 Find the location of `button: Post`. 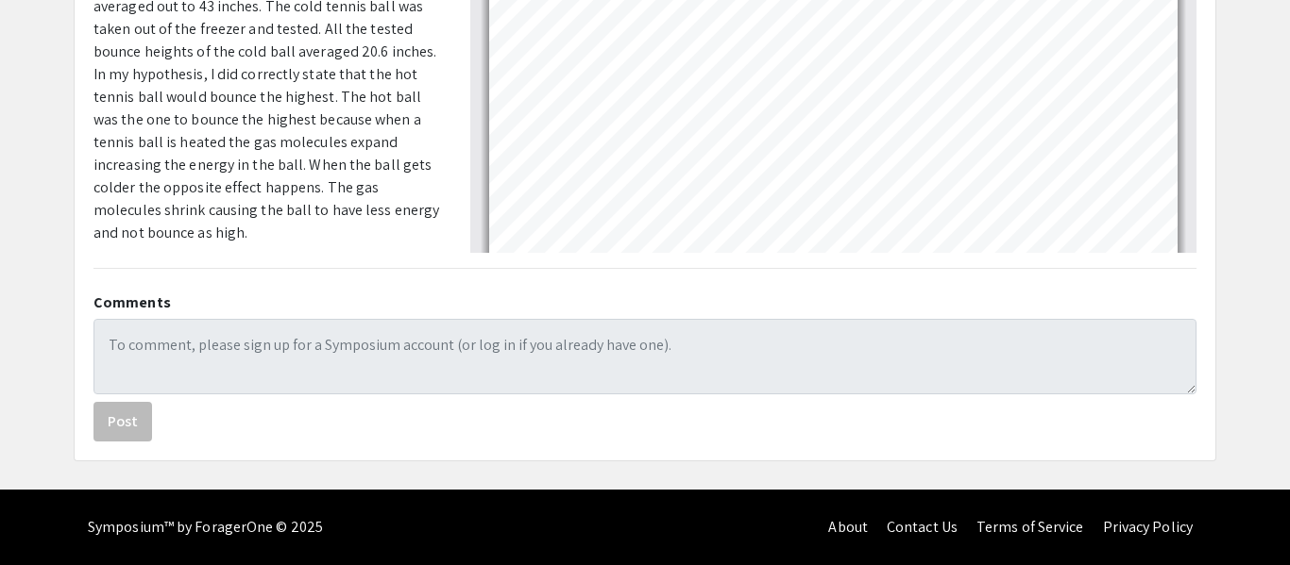

button: Post is located at coordinates (123, 422).